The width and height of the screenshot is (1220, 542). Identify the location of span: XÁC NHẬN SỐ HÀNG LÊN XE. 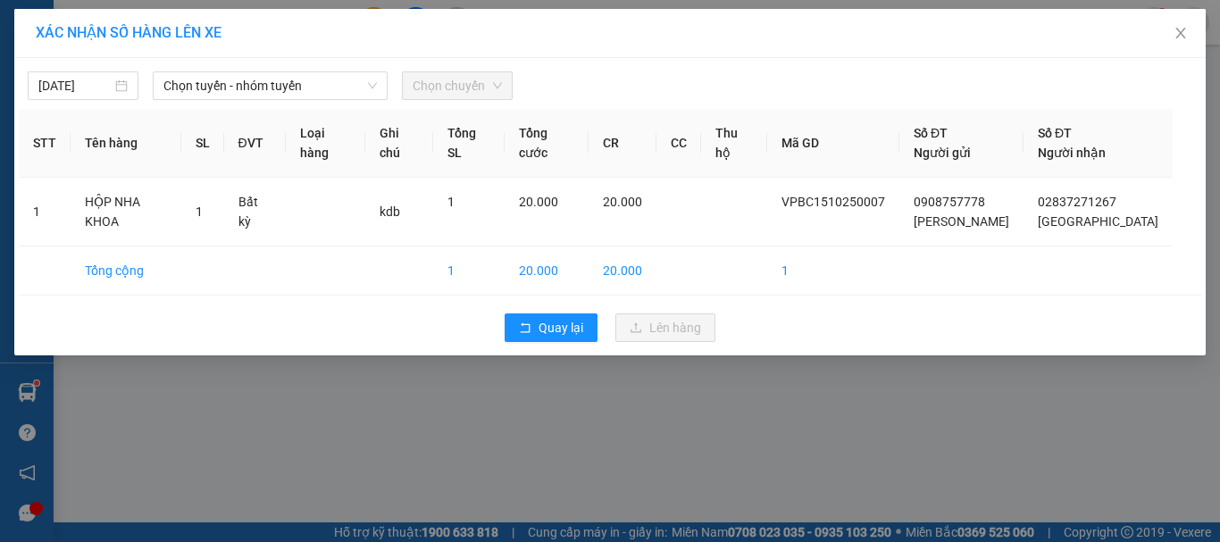
(129, 32).